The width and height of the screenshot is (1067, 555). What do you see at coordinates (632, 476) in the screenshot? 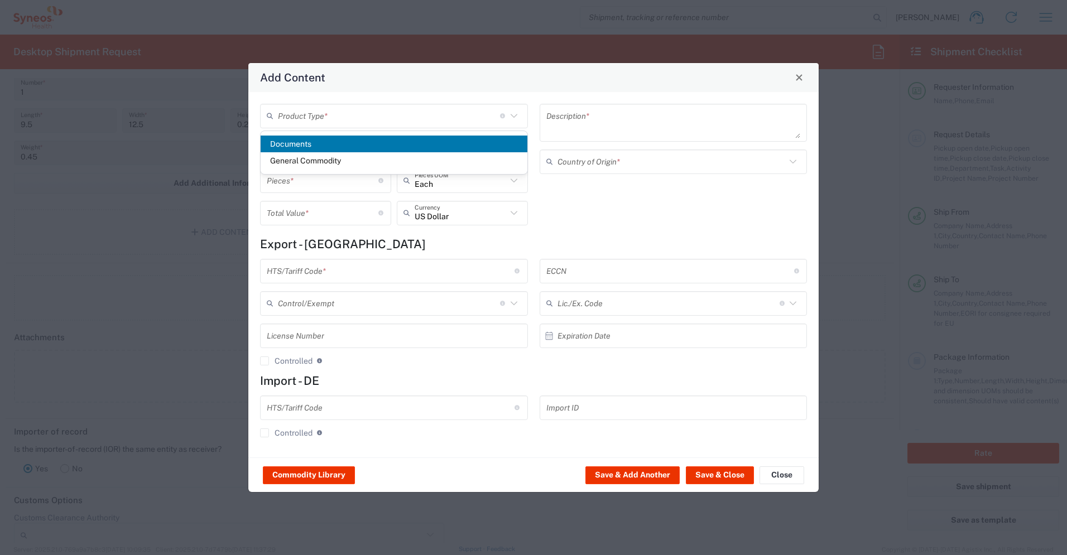
I see `button: Save & Add Another` at bounding box center [632, 476].